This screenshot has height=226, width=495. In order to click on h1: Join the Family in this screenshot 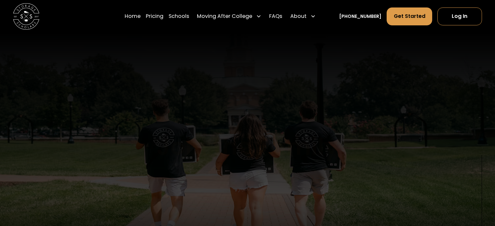, I will do `click(247, 147)`.